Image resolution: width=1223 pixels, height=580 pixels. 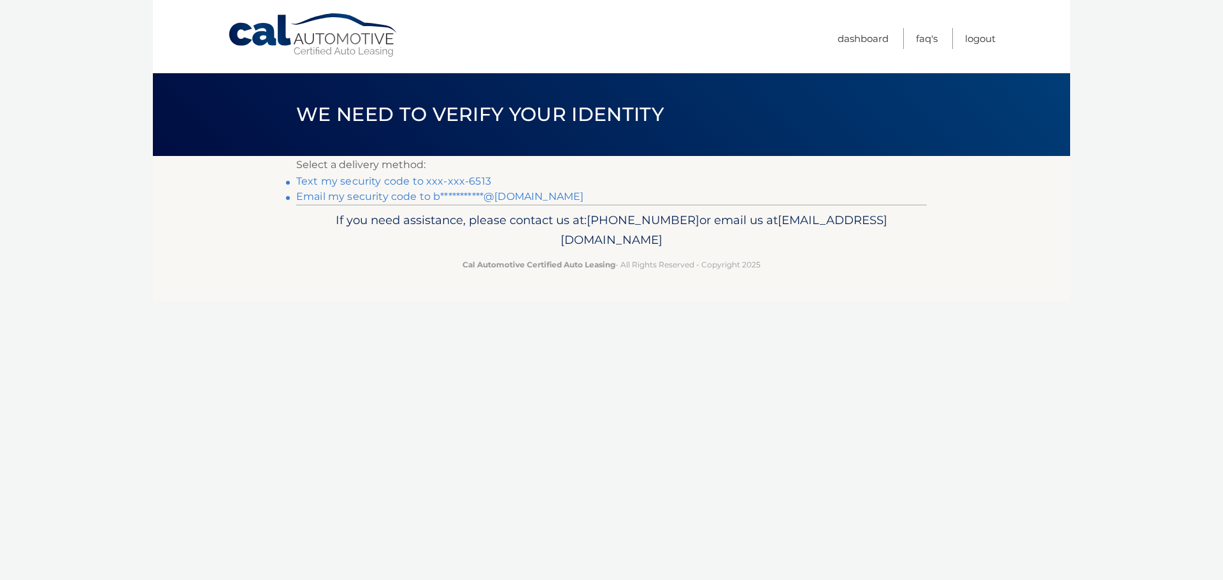 I want to click on span: We need to verify your identity, so click(x=480, y=114).